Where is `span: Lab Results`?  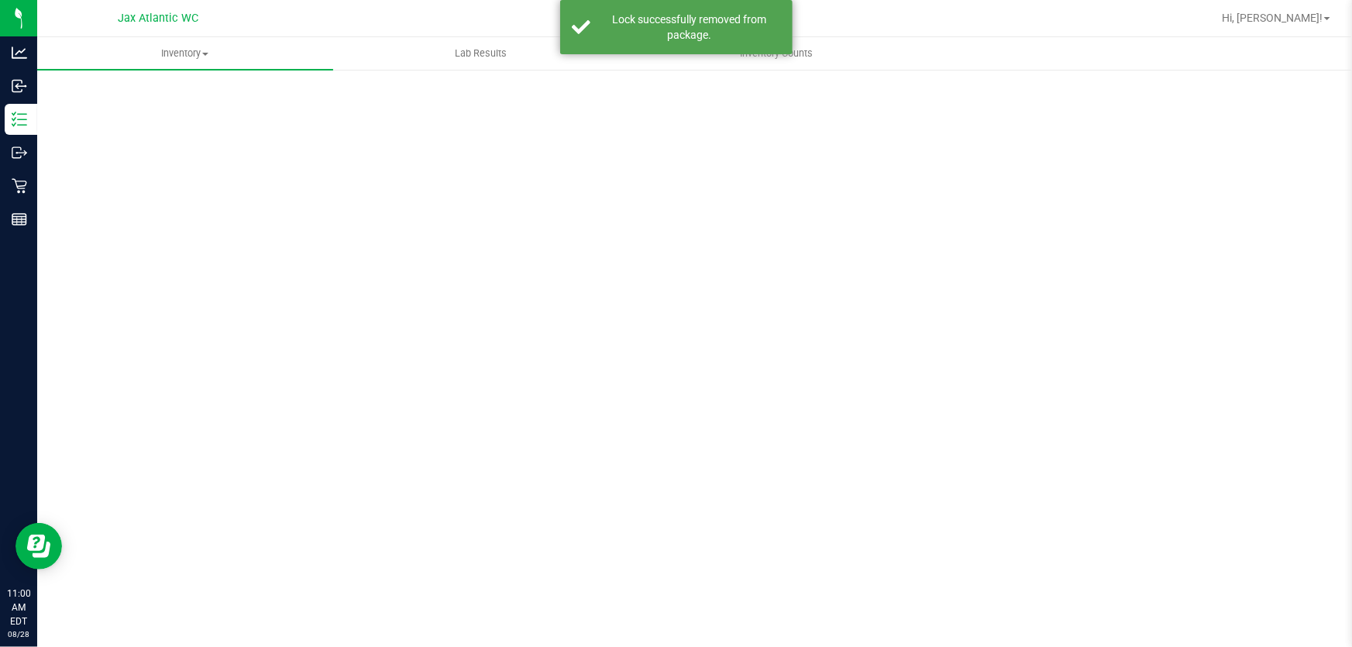
span: Lab Results is located at coordinates (480, 53).